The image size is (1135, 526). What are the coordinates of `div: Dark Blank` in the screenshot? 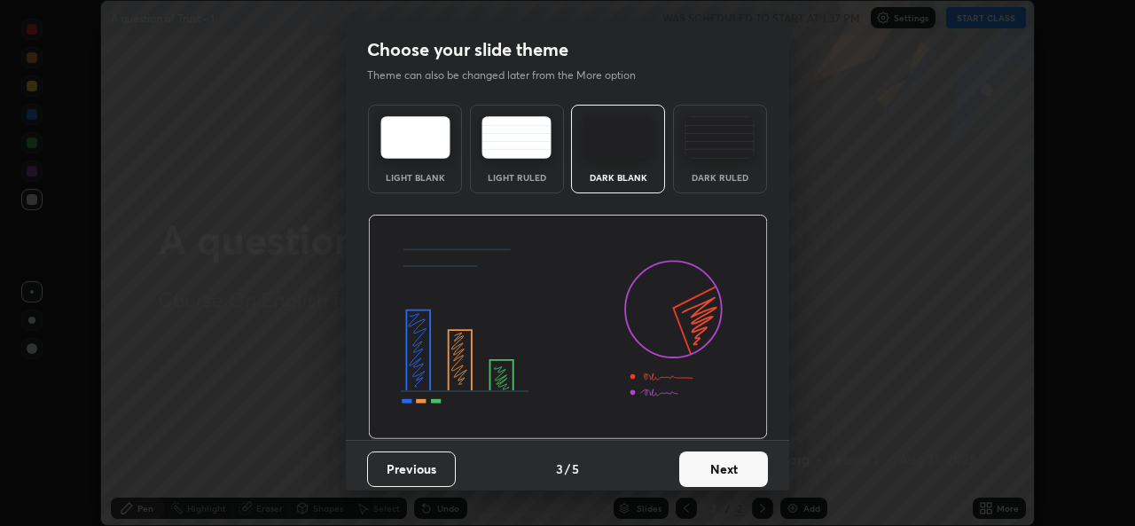 It's located at (618, 177).